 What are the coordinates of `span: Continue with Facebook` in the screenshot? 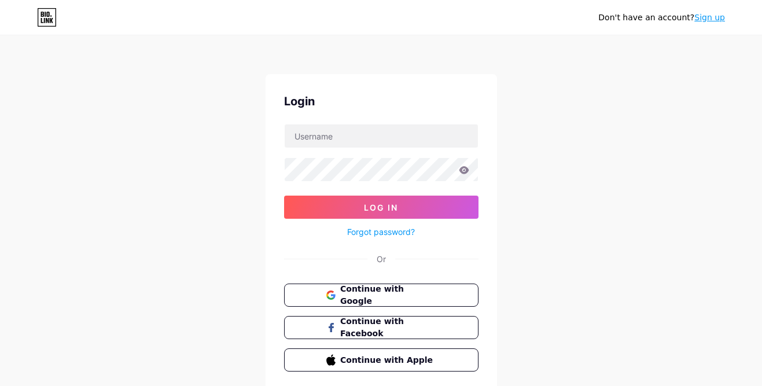 It's located at (388, 327).